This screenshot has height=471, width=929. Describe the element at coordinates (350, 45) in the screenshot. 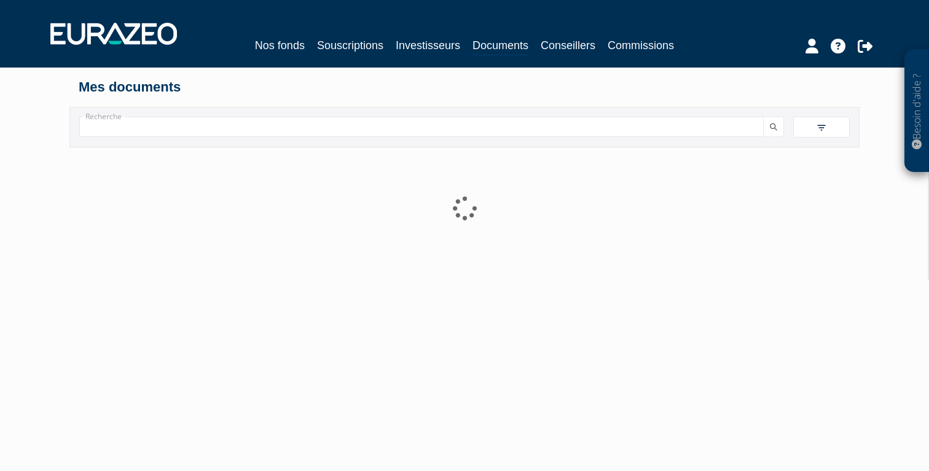

I see `a: Souscriptions` at that location.